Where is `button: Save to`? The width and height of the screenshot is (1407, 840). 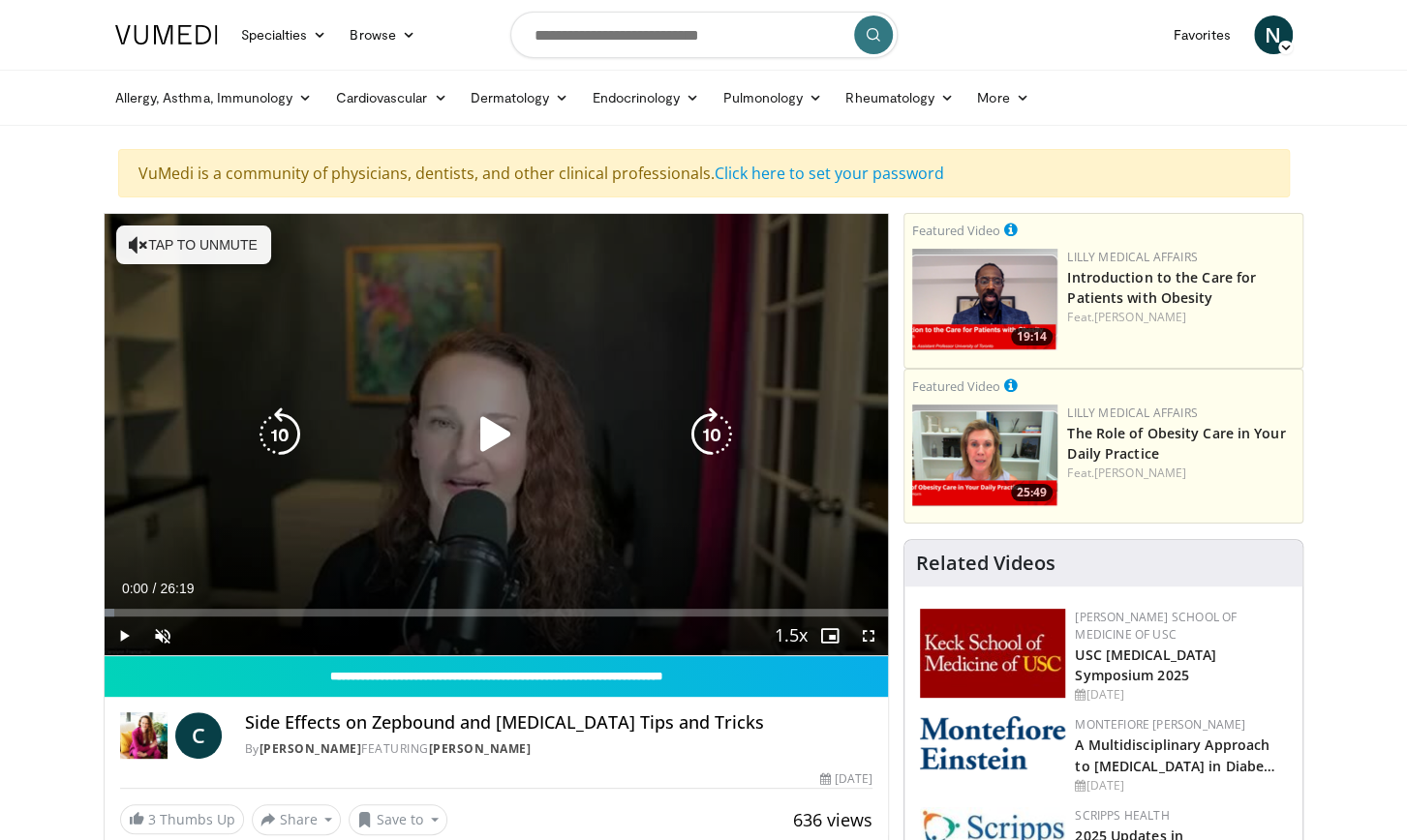 button: Save to is located at coordinates (398, 820).